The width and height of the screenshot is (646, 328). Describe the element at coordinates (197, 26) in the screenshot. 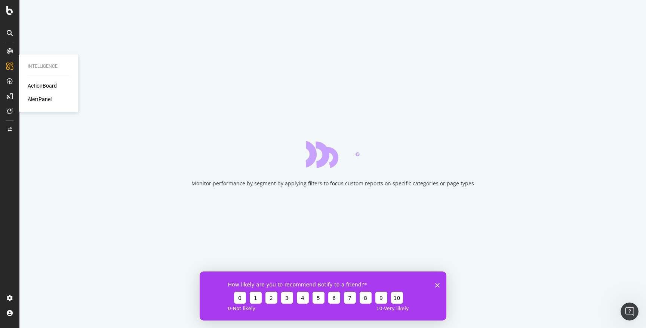

I see `button: 10` at that location.